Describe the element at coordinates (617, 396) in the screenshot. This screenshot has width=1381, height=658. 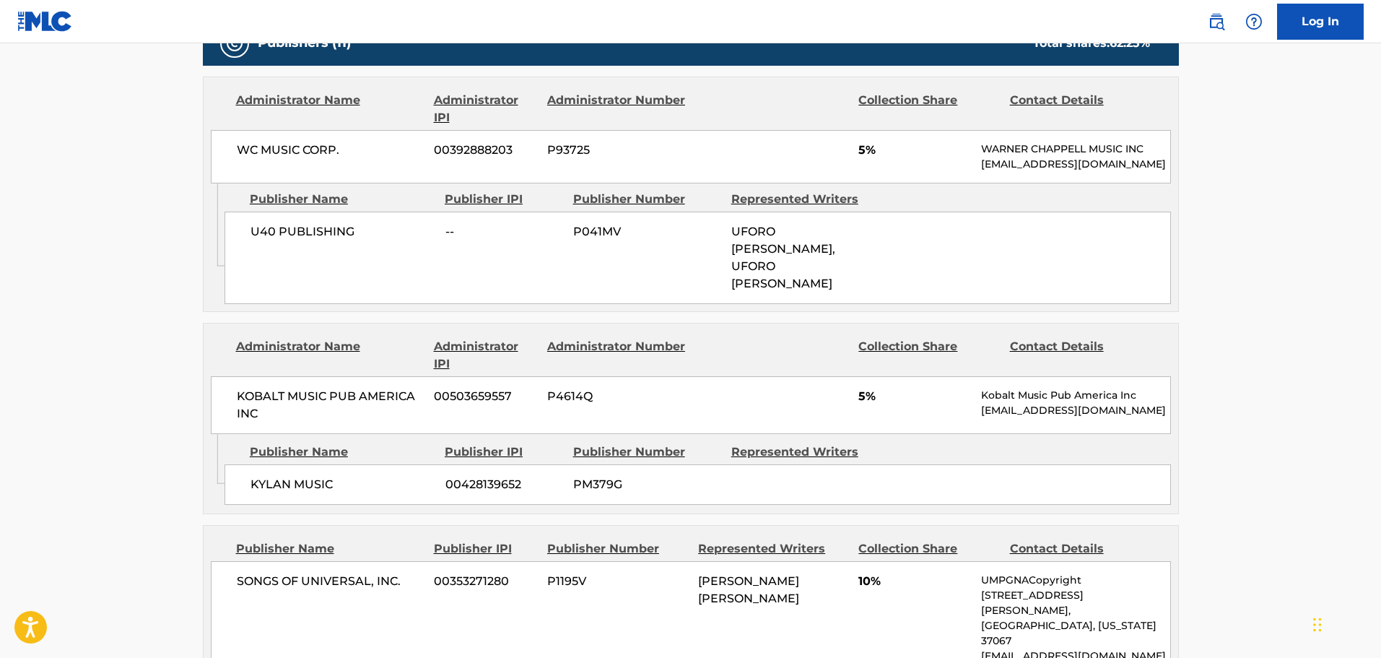
I see `span: P4614Q` at that location.